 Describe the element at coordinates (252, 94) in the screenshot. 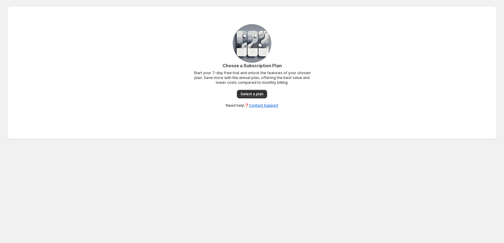

I see `span: Select a plan` at that location.